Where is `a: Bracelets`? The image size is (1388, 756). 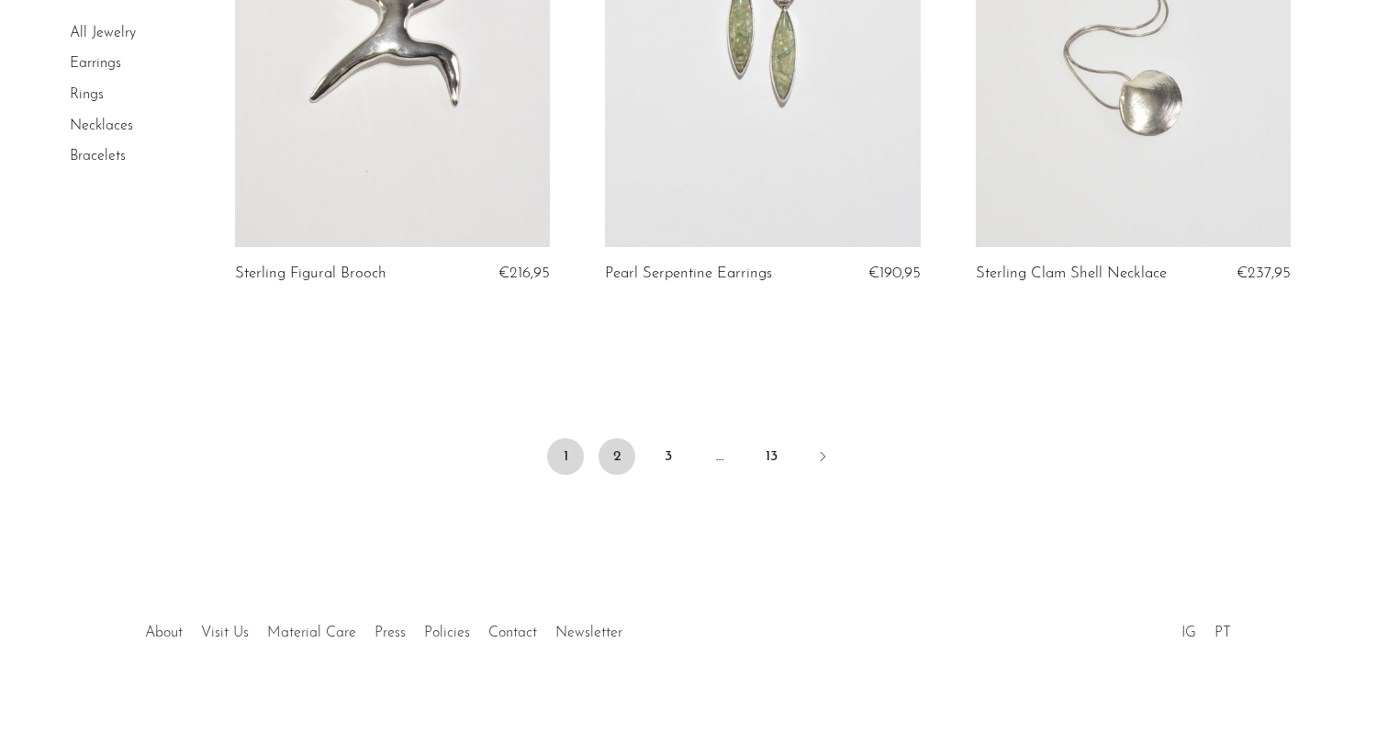
a: Bracelets is located at coordinates (97, 156).